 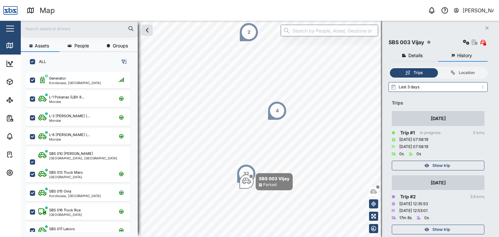 What do you see at coordinates (10, 10) in the screenshot?
I see `img: Main Logo` at bounding box center [10, 10].